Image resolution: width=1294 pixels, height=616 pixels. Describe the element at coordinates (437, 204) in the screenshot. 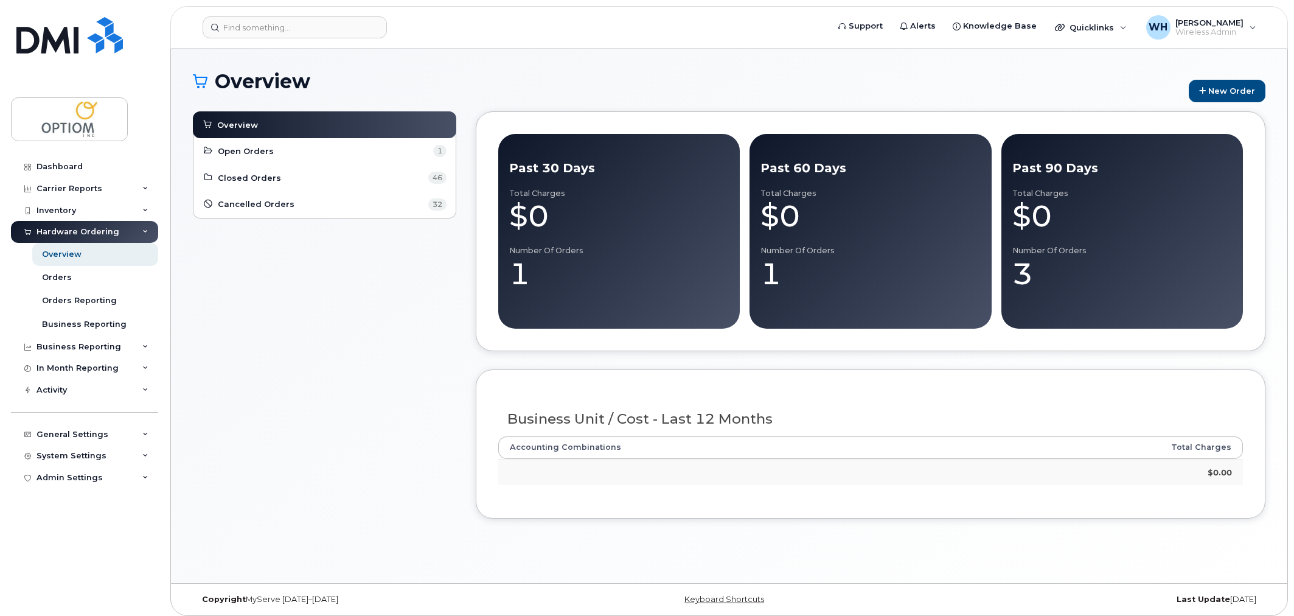

I see `span: 32` at that location.